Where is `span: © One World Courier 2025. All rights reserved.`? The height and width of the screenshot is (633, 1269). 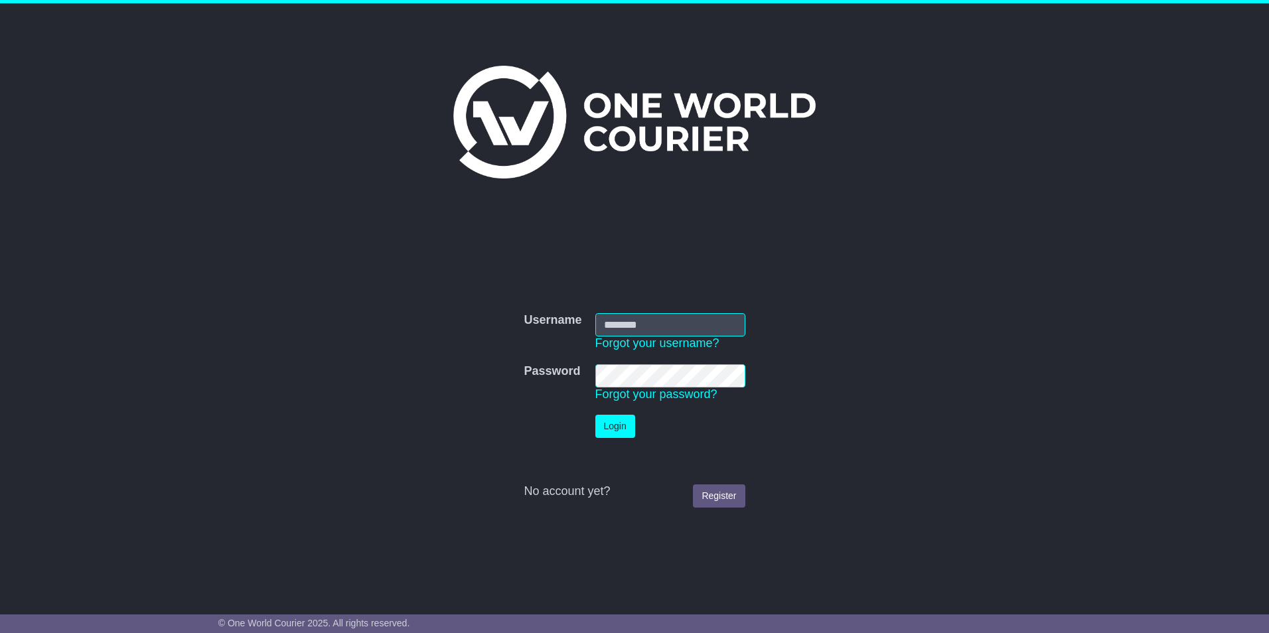
span: © One World Courier 2025. All rights reserved. is located at coordinates (314, 623).